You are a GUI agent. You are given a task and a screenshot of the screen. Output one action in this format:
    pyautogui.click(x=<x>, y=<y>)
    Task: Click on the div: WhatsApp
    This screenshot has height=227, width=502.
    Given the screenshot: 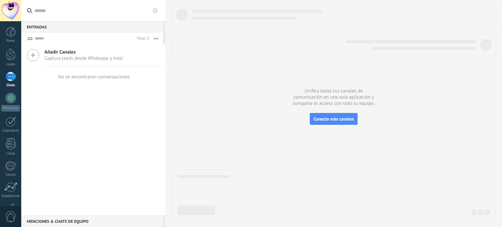 What is the action you would take?
    pyautogui.click(x=10, y=108)
    